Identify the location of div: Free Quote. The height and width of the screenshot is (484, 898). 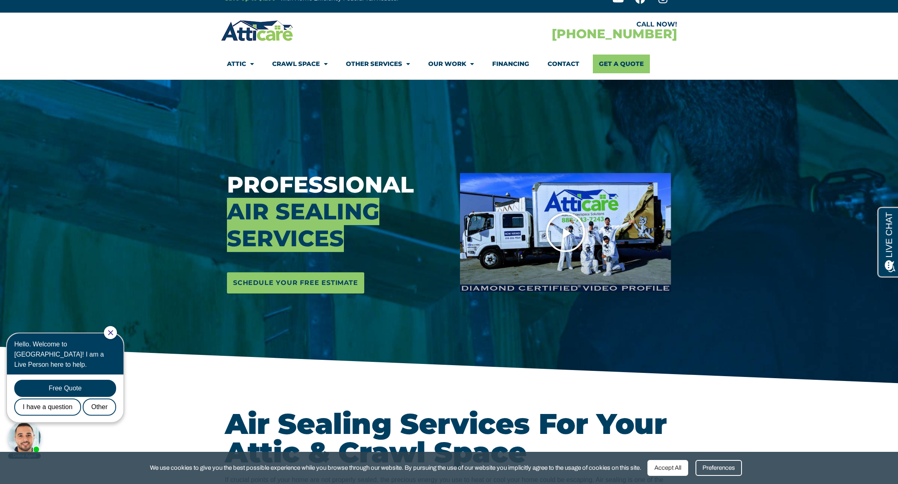
(61, 63).